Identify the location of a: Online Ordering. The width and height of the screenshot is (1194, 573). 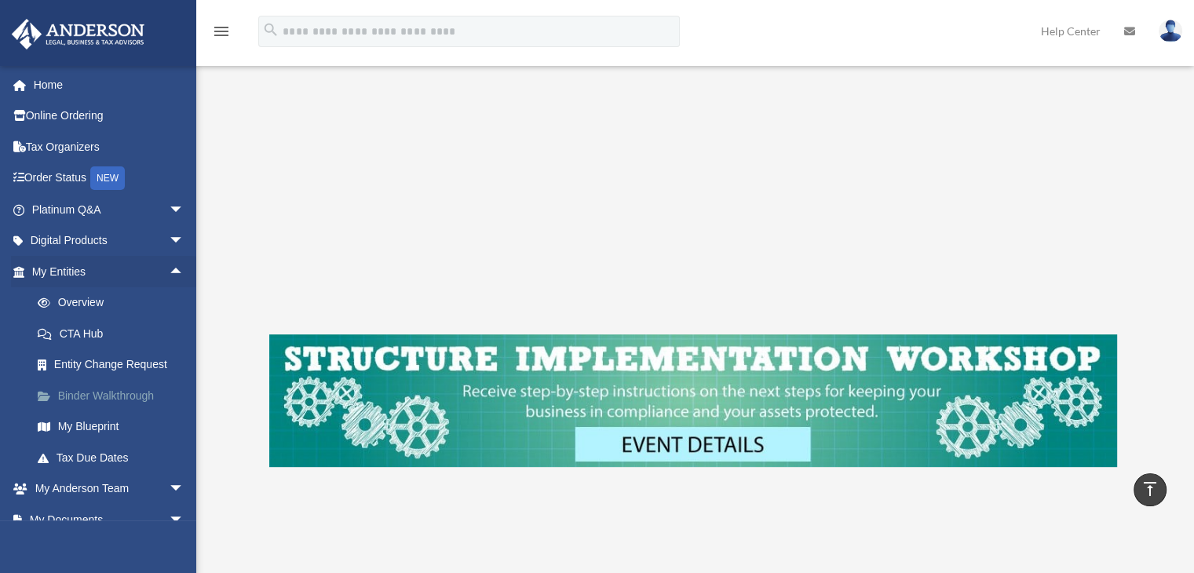
(109, 116).